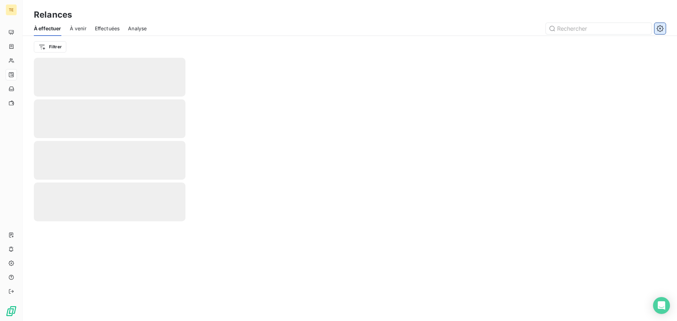 This screenshot has height=321, width=677. What do you see at coordinates (662, 306) in the screenshot?
I see `div: Open Intercom Messenger` at bounding box center [662, 306].